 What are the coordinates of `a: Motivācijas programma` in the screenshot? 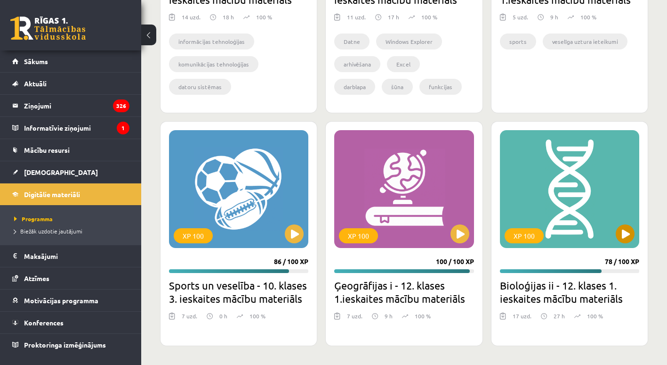 It's located at (71, 300).